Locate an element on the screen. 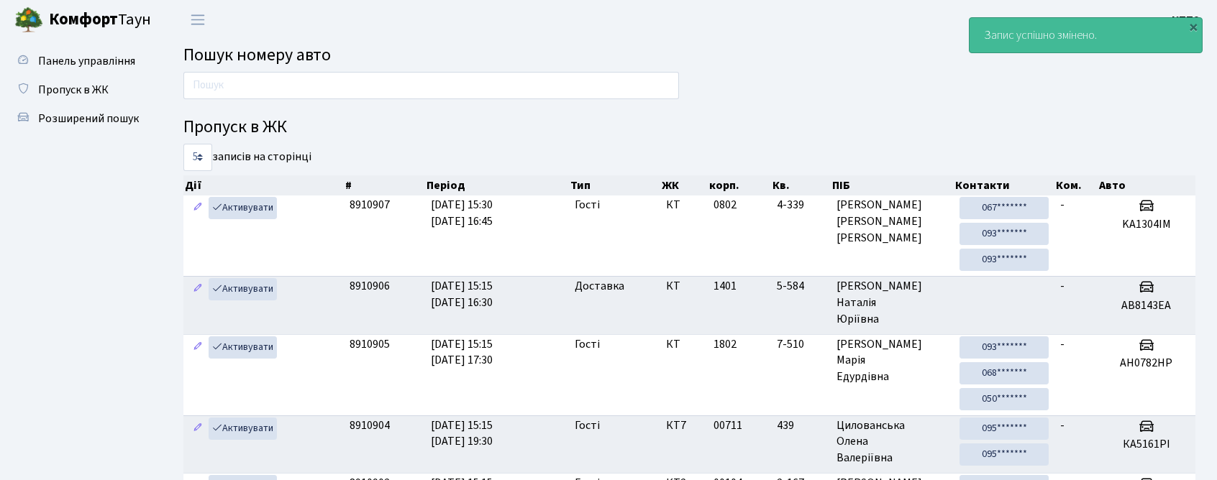 Image resolution: width=1217 pixels, height=480 pixels. h5: KA1304IM is located at coordinates (1146, 224).